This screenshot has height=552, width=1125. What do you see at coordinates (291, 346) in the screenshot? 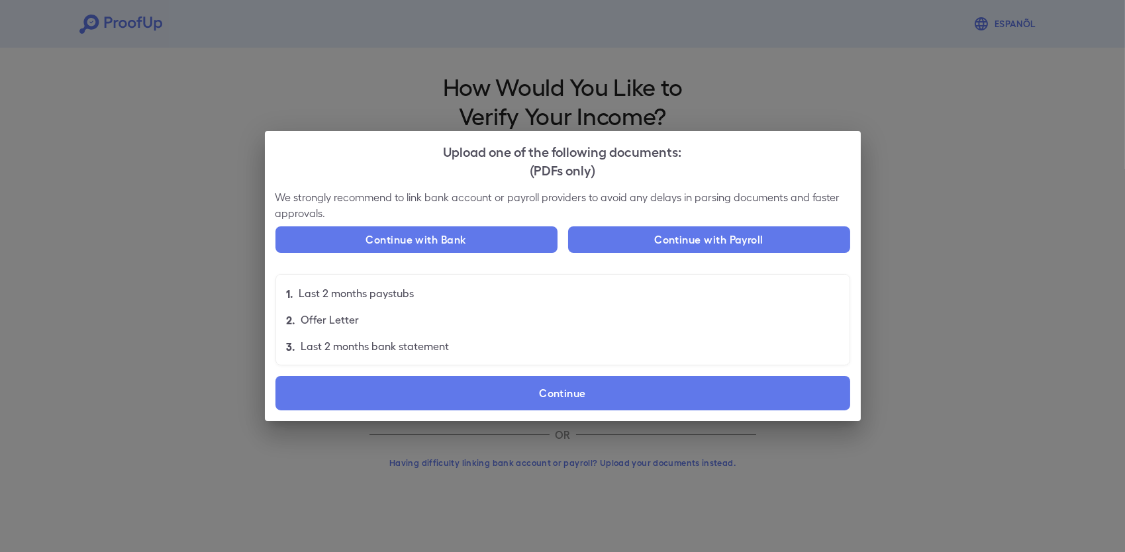
I see `p: 3.` at bounding box center [291, 346].